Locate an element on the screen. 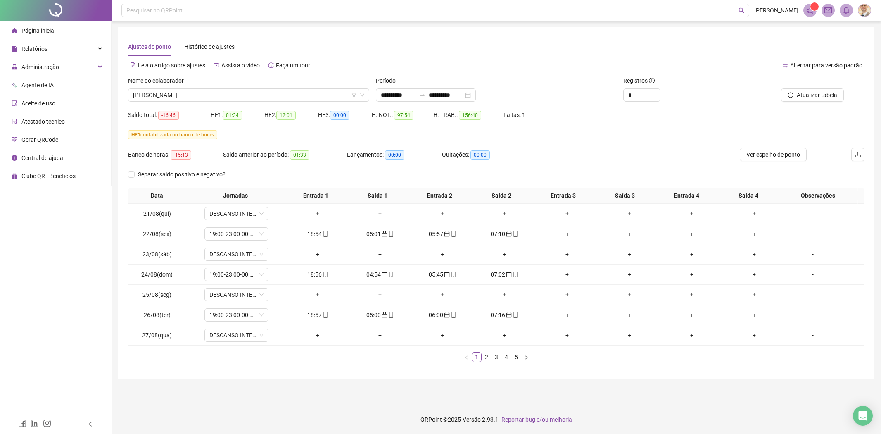 The width and height of the screenshot is (881, 434). span: 22/08(sex) is located at coordinates (157, 234).